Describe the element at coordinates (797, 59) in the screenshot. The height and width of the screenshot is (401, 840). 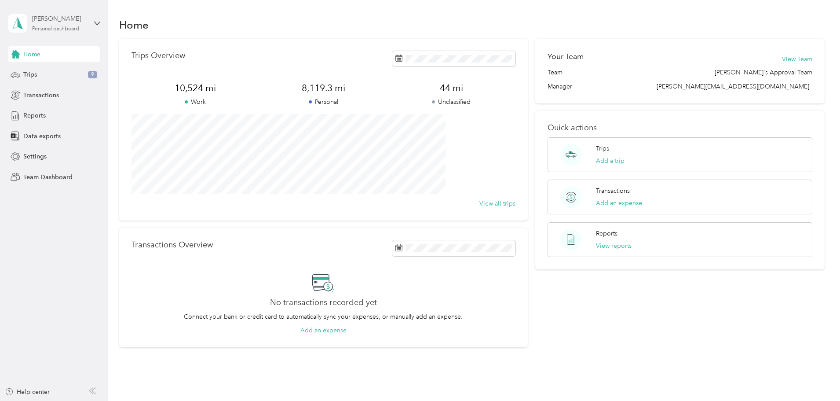
I see `button: View Team` at that location.